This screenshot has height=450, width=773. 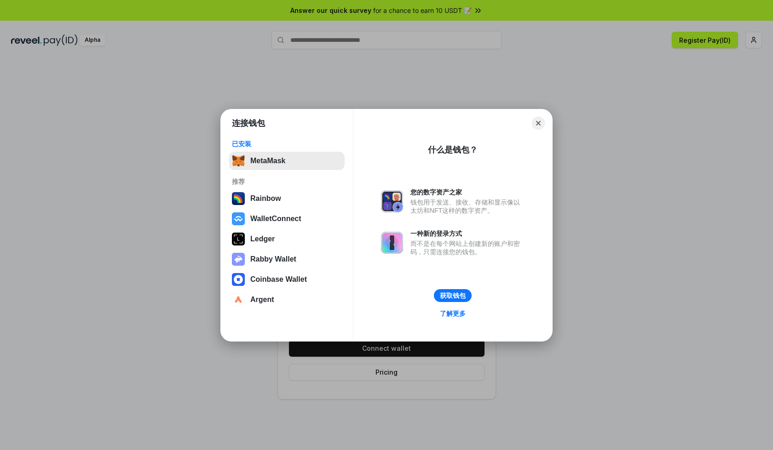 I want to click on div: 您的数字资产之家, so click(x=468, y=192).